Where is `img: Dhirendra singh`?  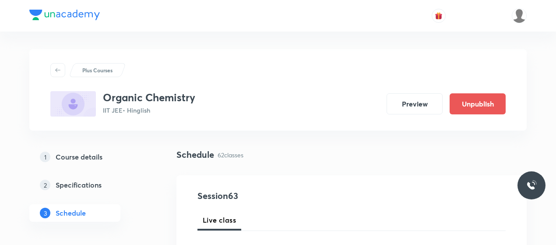 img: Dhirendra singh is located at coordinates (520, 16).